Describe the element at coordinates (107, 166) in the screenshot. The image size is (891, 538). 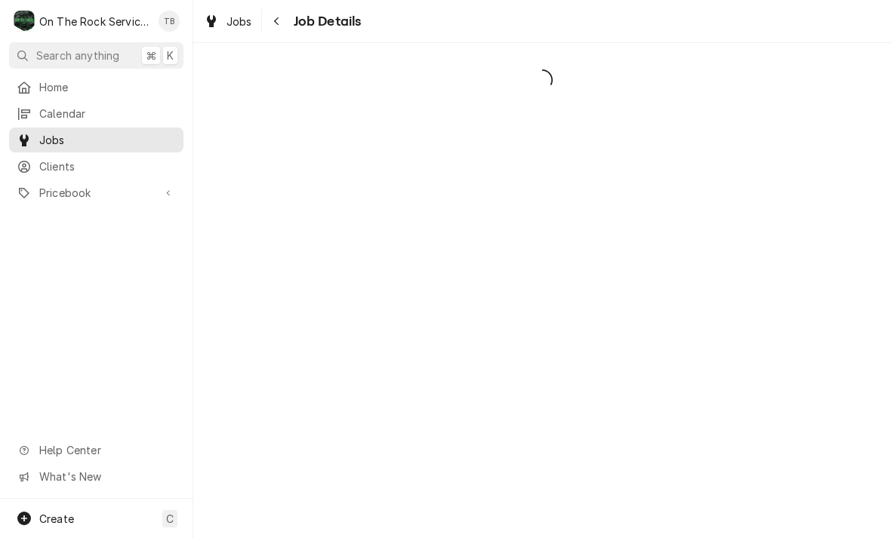
I see `span: Clients` at that location.